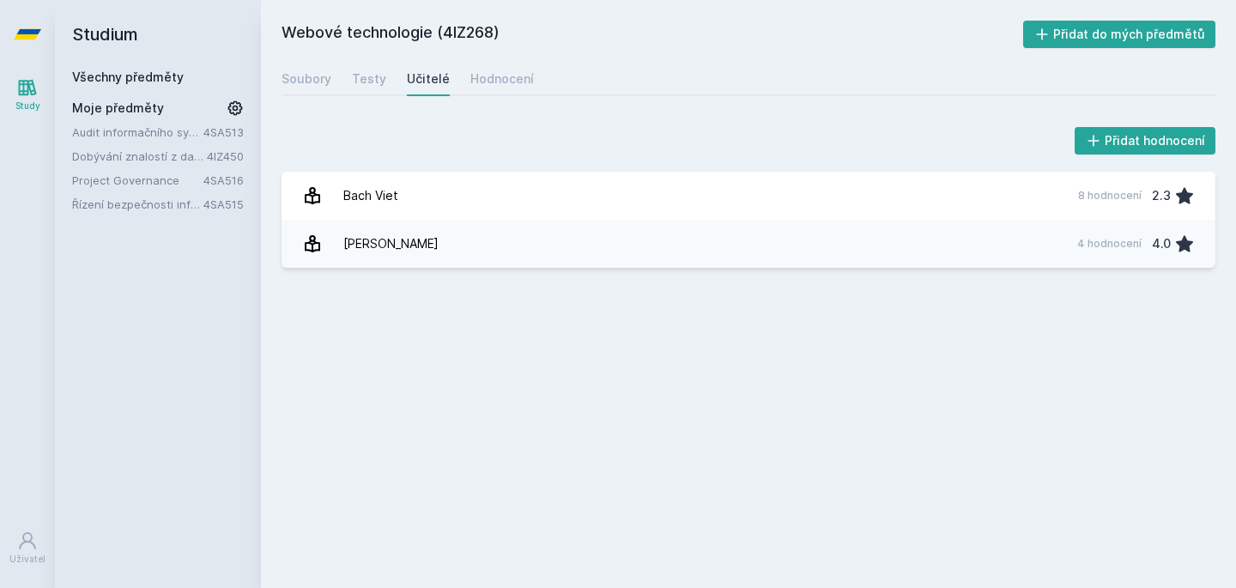  What do you see at coordinates (223, 204) in the screenshot?
I see `a: 4SA515` at bounding box center [223, 204].